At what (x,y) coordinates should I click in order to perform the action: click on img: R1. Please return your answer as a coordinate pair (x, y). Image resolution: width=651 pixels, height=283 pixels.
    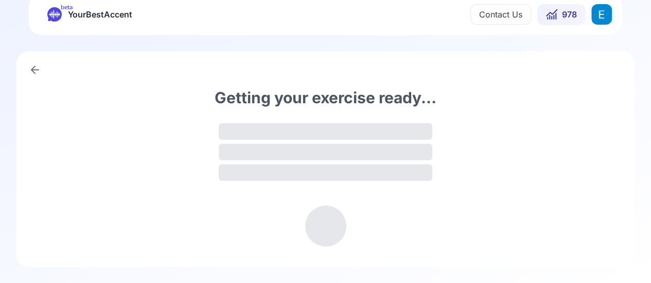
    Looking at the image, I should click on (601, 14).